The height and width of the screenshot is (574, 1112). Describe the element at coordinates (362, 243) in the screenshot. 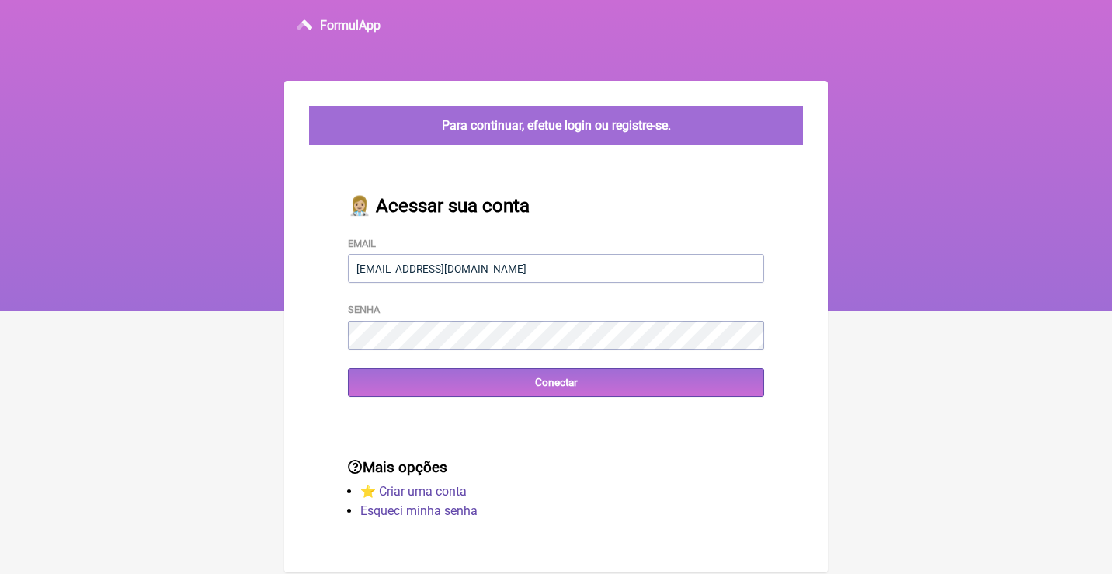

I see `label: Email` at that location.